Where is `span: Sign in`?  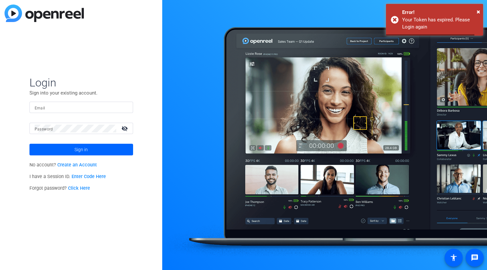 span: Sign in is located at coordinates (81, 150).